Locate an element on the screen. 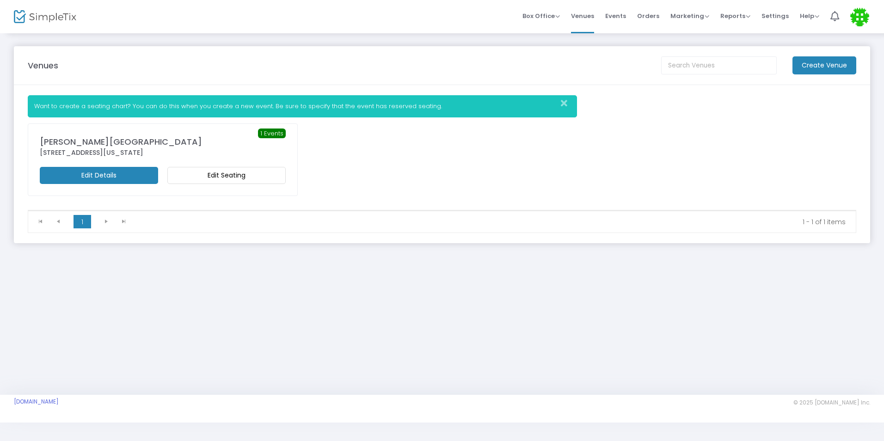  m-button: Edit Seating is located at coordinates (226, 175).